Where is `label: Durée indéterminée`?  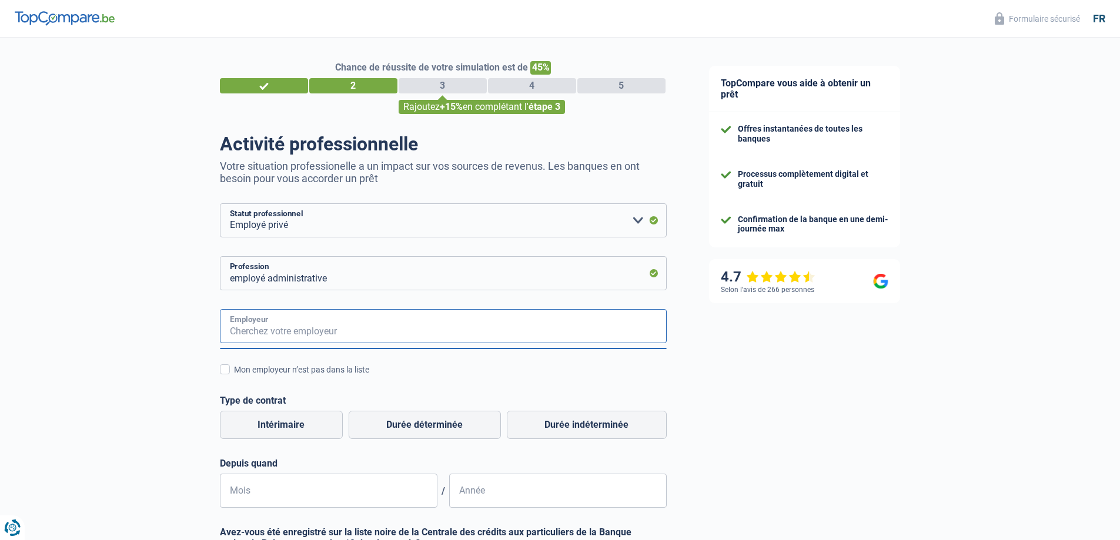 label: Durée indéterminée is located at coordinates (587, 425).